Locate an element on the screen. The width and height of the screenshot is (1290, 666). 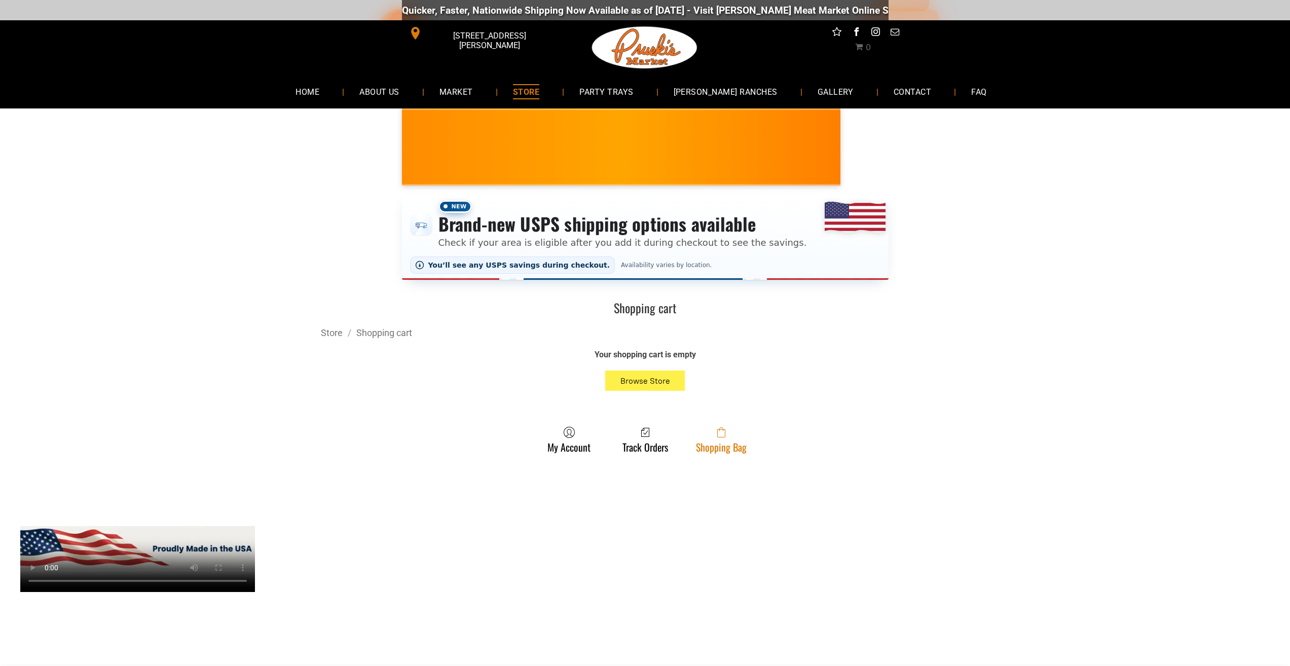
a: PARTY TRAYS is located at coordinates (606, 91).